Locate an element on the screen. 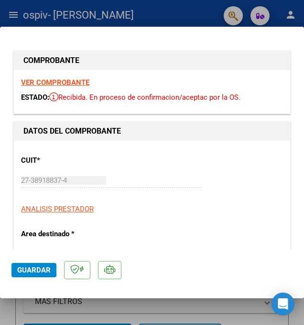 Image resolution: width=304 pixels, height=325 pixels. div: Open Intercom Messenger is located at coordinates (283, 304).